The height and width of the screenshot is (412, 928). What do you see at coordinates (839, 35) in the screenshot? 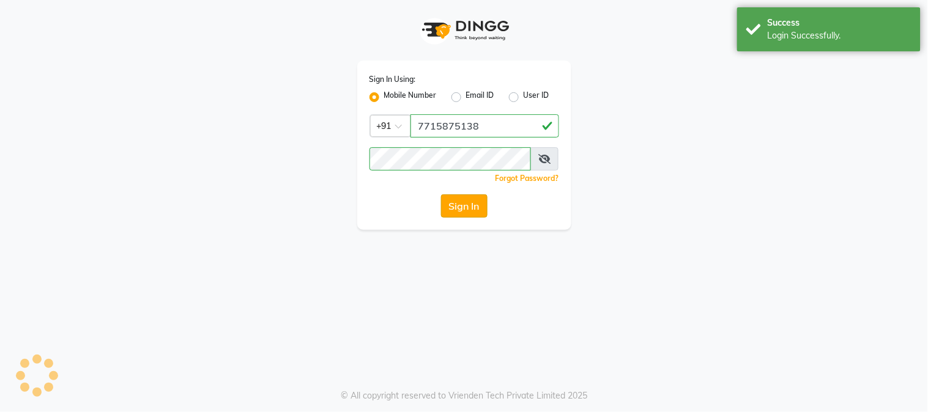
I see `div: Login Successfully.` at bounding box center [839, 35].